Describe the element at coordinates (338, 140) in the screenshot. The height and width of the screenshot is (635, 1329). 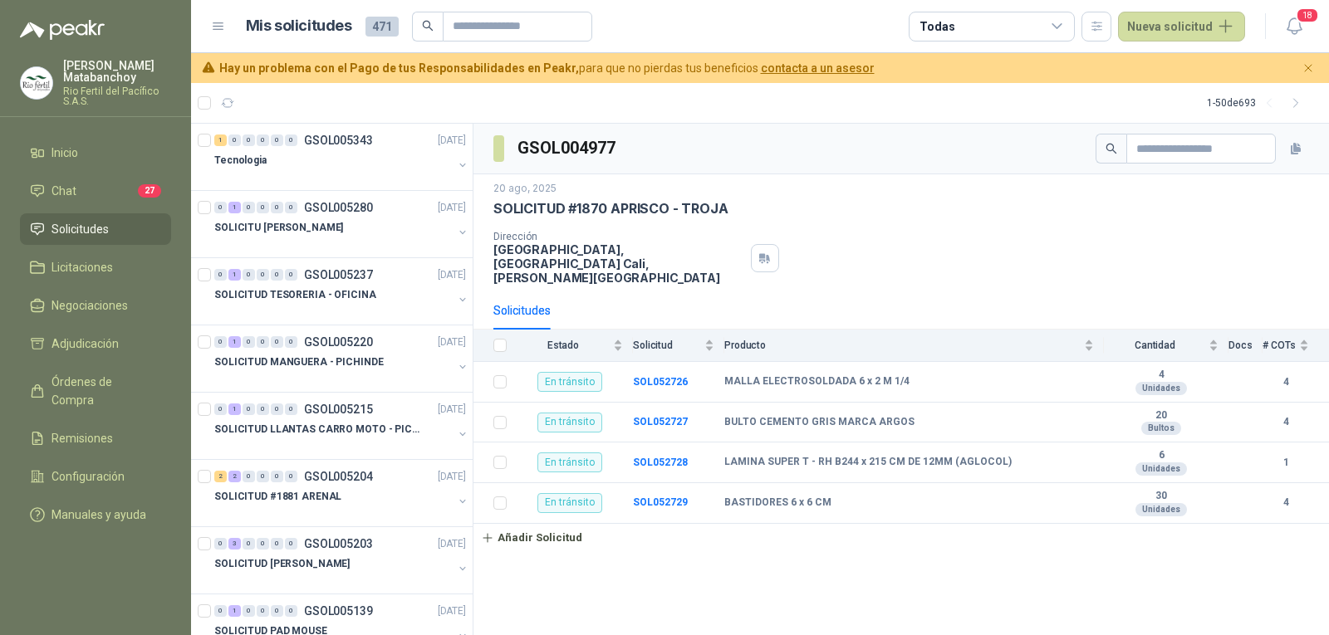
I see `p: GSOL005343` at that location.